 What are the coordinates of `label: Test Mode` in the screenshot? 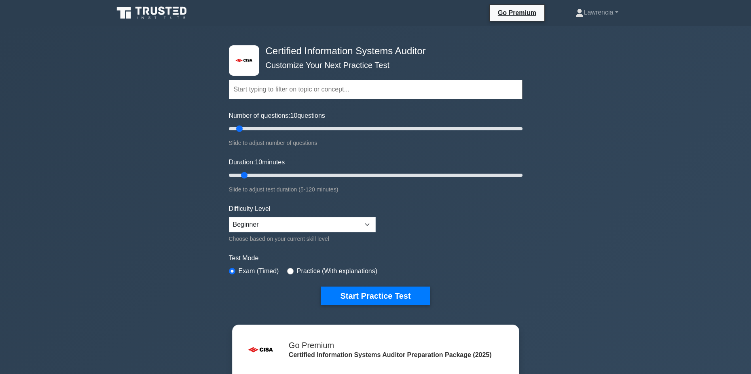 It's located at (376, 258).